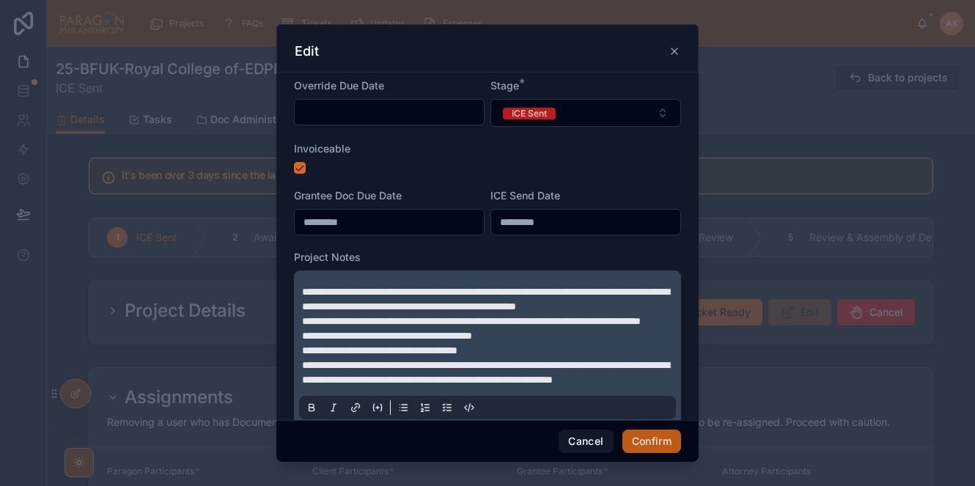  What do you see at coordinates (586, 113) in the screenshot?
I see `button: Select Button` at bounding box center [586, 113].